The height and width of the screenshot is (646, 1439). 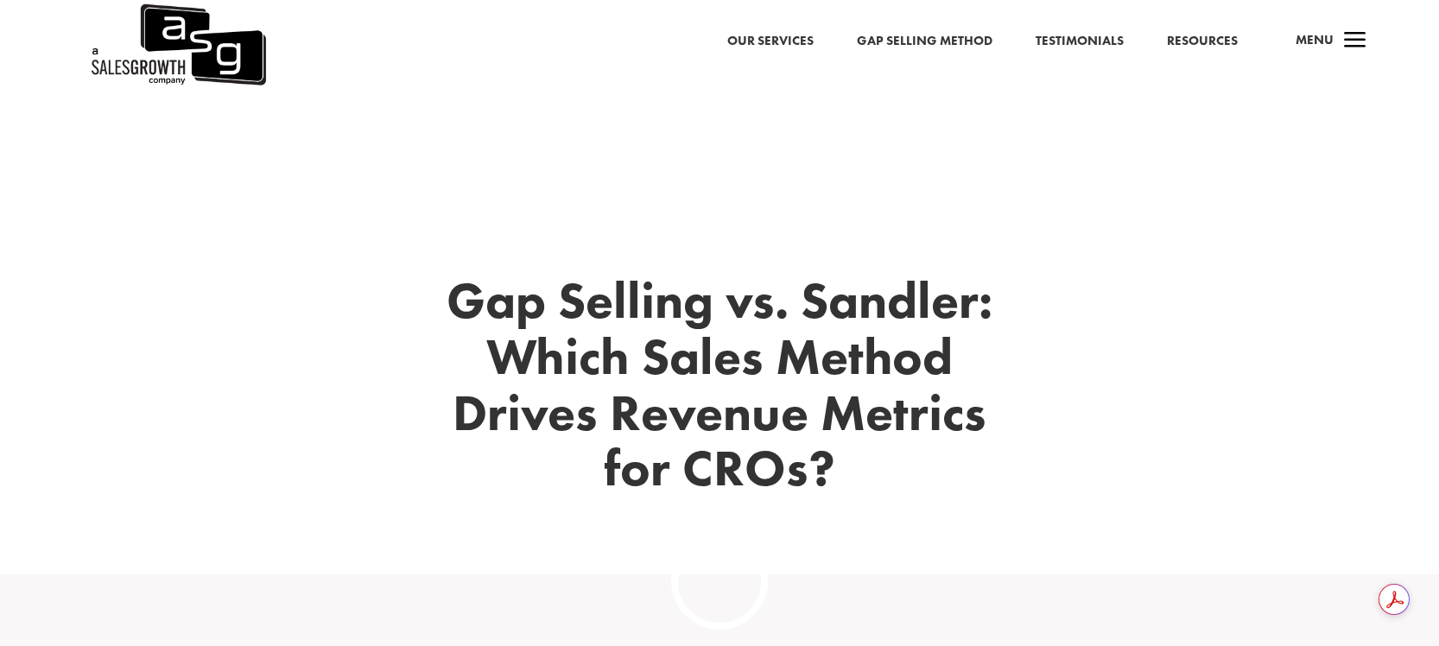 What do you see at coordinates (1080, 41) in the screenshot?
I see `a: Testimonials` at bounding box center [1080, 41].